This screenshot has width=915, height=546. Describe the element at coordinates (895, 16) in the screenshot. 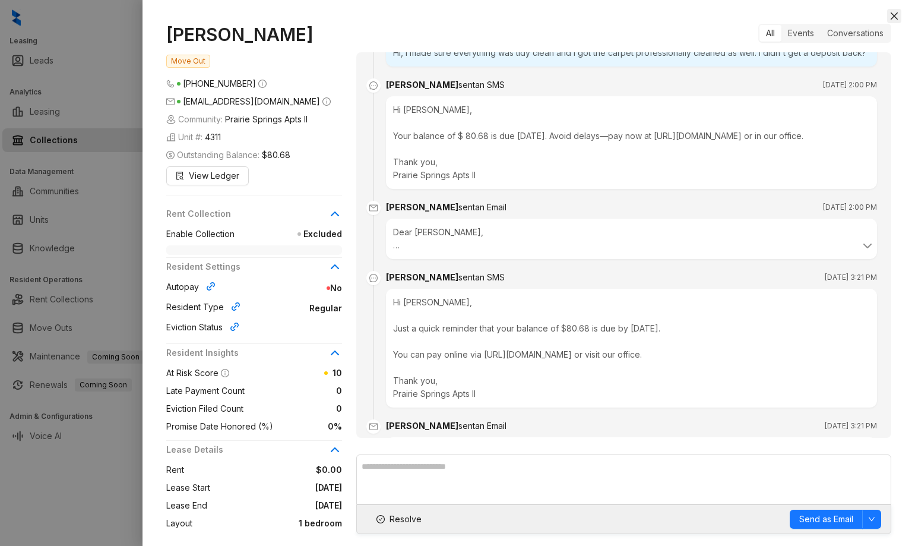

I see `button: Close` at that location.